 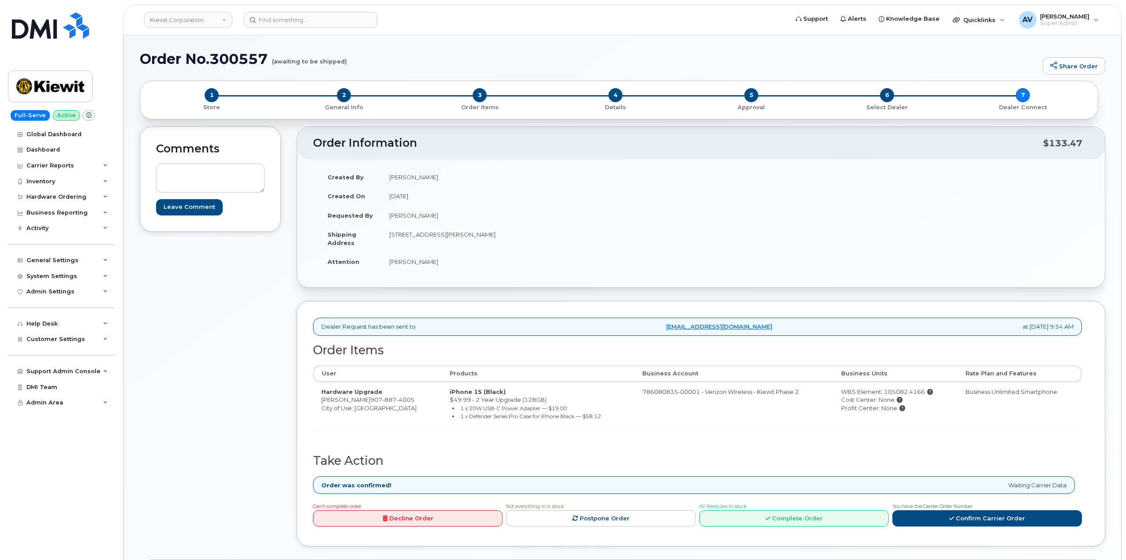 What do you see at coordinates (377, 374) in the screenshot?
I see `th: User` at bounding box center [377, 374].